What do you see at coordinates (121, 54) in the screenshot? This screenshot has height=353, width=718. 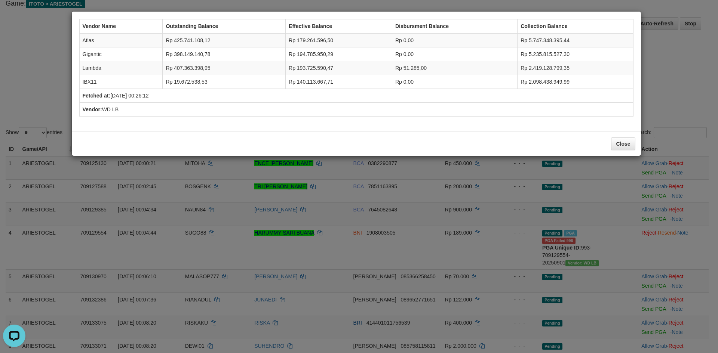 I see `td: Gigantic` at bounding box center [121, 54].